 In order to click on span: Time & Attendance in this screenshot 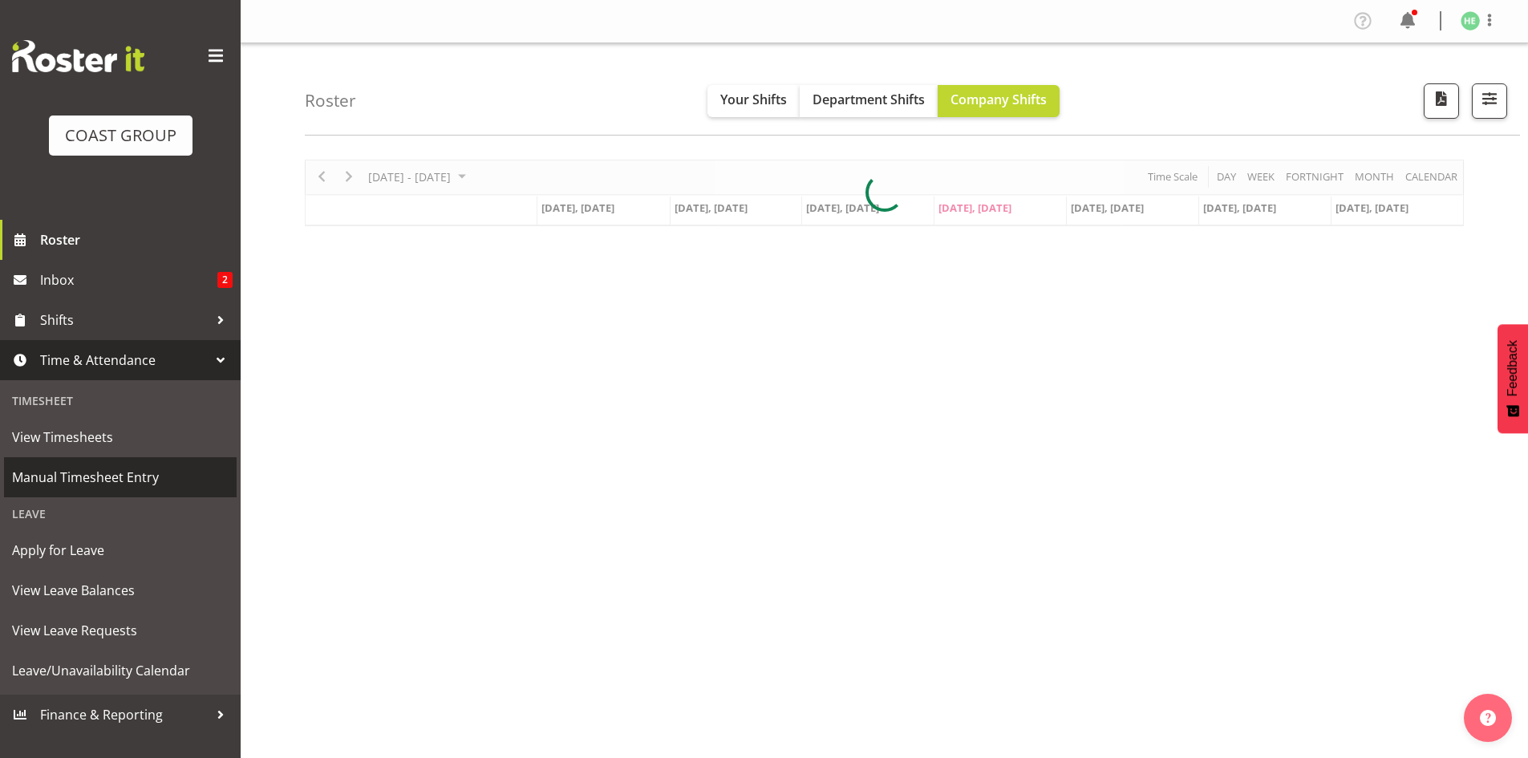, I will do `click(124, 360)`.